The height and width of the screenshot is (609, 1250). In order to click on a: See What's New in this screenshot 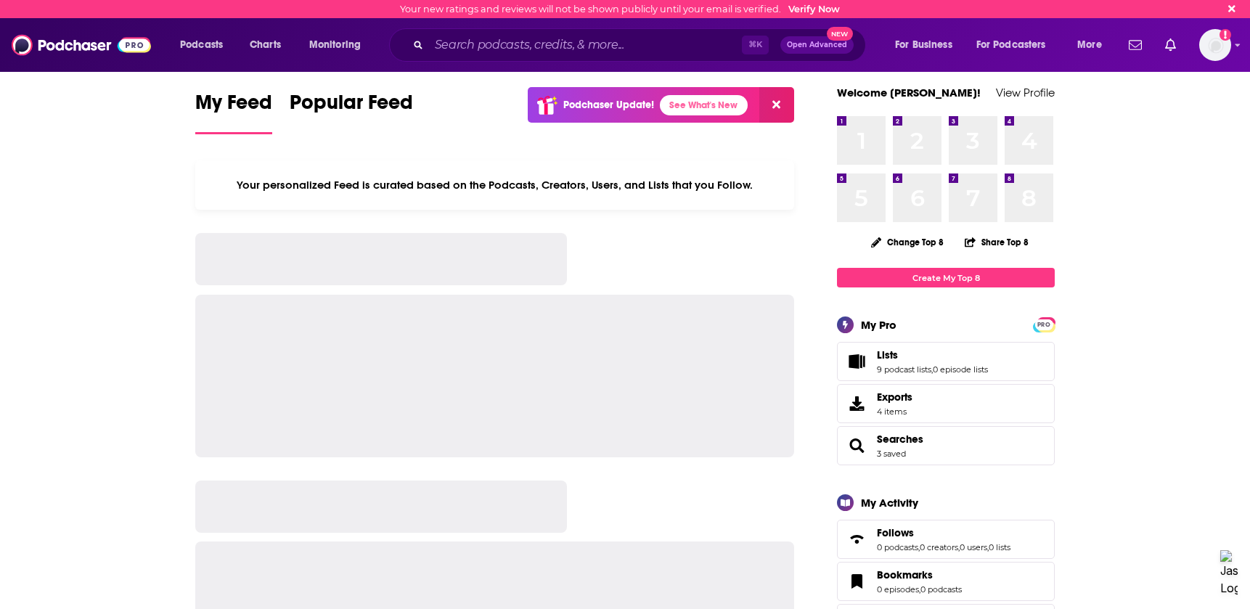, I will do `click(703, 105)`.